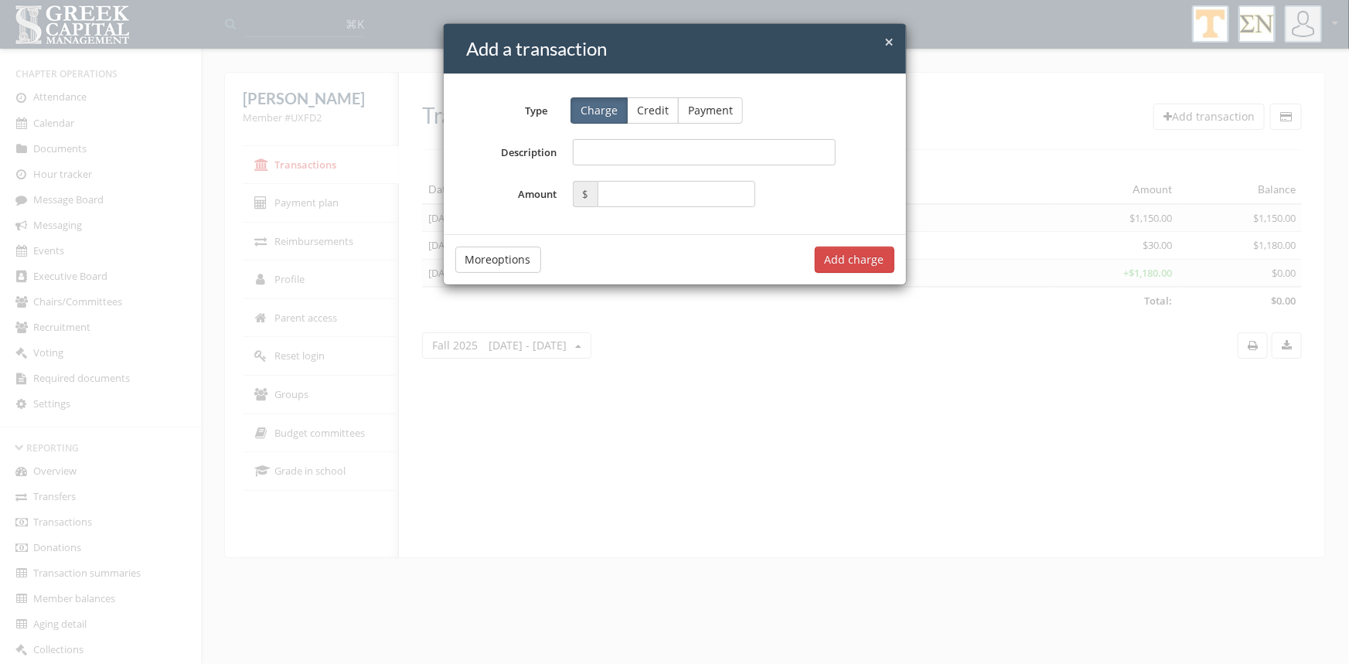 This screenshot has height=664, width=1349. I want to click on button: Charge, so click(599, 111).